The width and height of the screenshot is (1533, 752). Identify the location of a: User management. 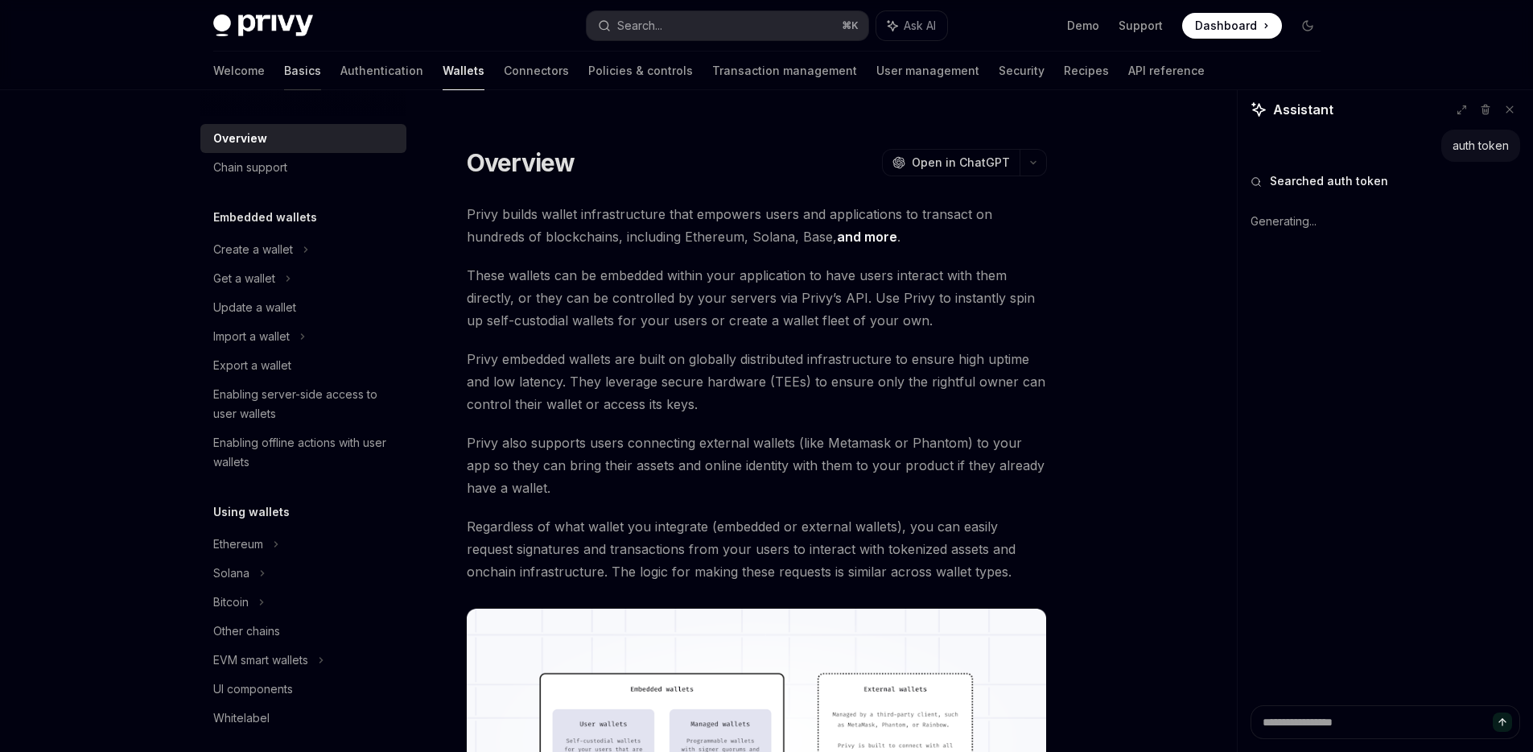
(928, 71).